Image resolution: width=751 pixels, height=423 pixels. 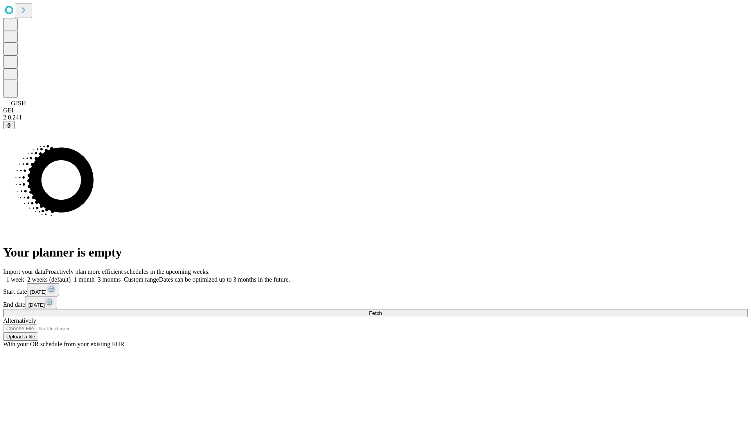 I want to click on span: GJSH, so click(x=18, y=103).